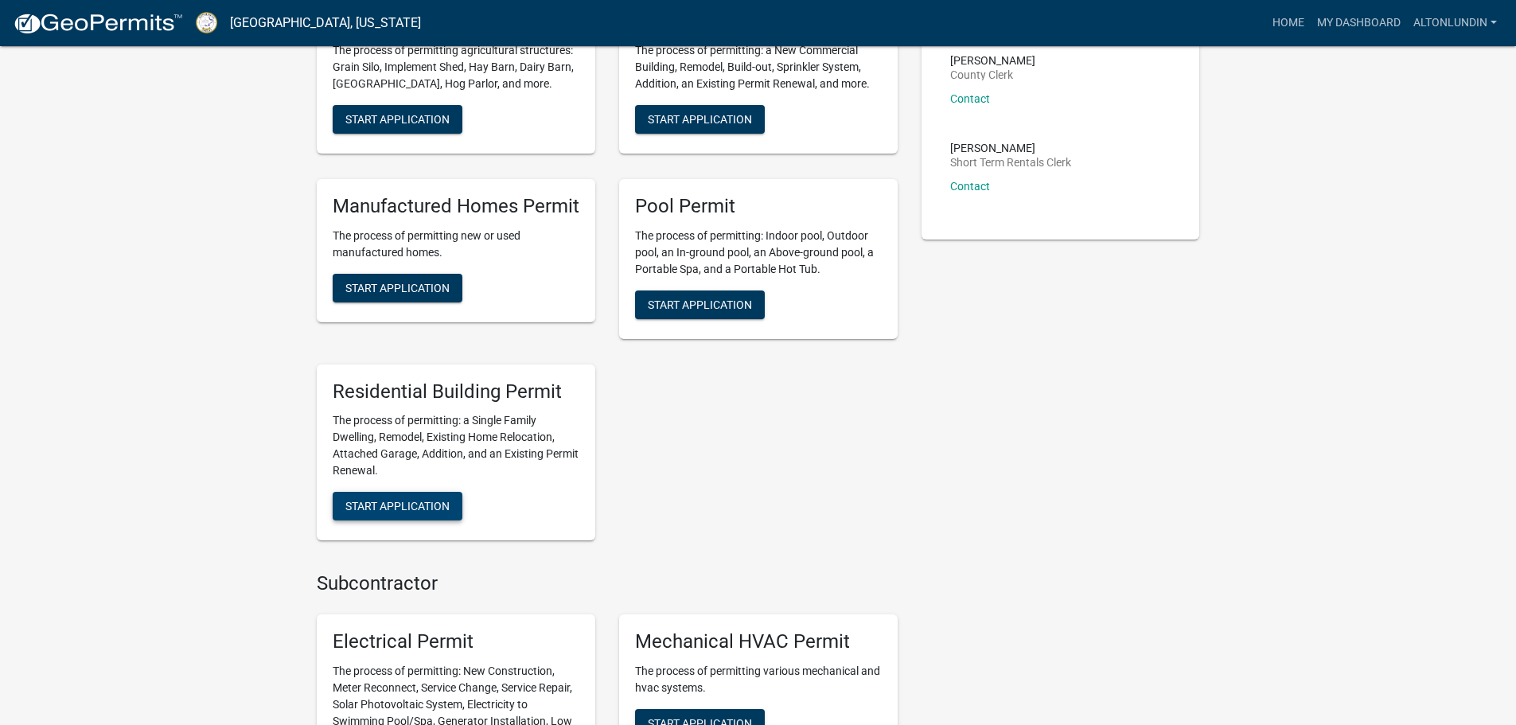 This screenshot has height=725, width=1516. I want to click on p: County Clerk, so click(992, 75).